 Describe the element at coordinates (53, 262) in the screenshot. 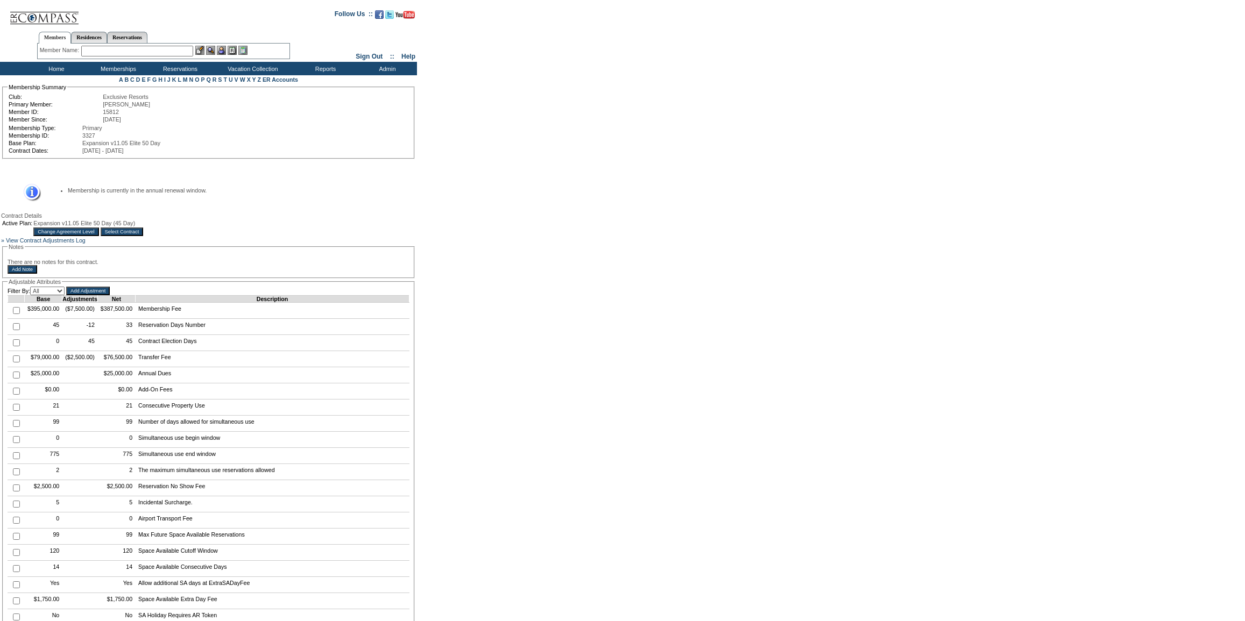

I see `span: There are no notes for this contract.` at that location.